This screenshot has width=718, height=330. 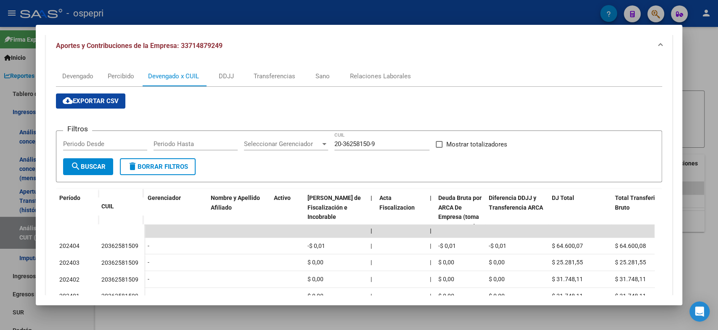 I want to click on span: Deuda Bruta por ARCA De Empresa (toma en cuenta todos los afiliados), so click(x=459, y=217).